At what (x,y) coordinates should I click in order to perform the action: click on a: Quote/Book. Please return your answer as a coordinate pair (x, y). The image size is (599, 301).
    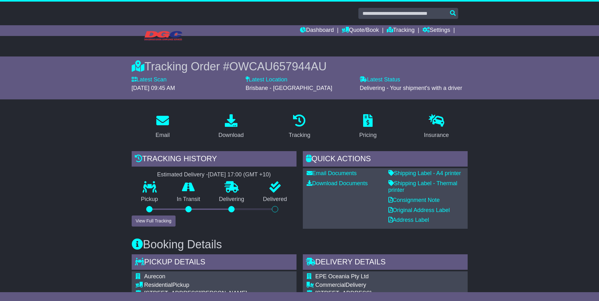
    Looking at the image, I should click on (360, 31).